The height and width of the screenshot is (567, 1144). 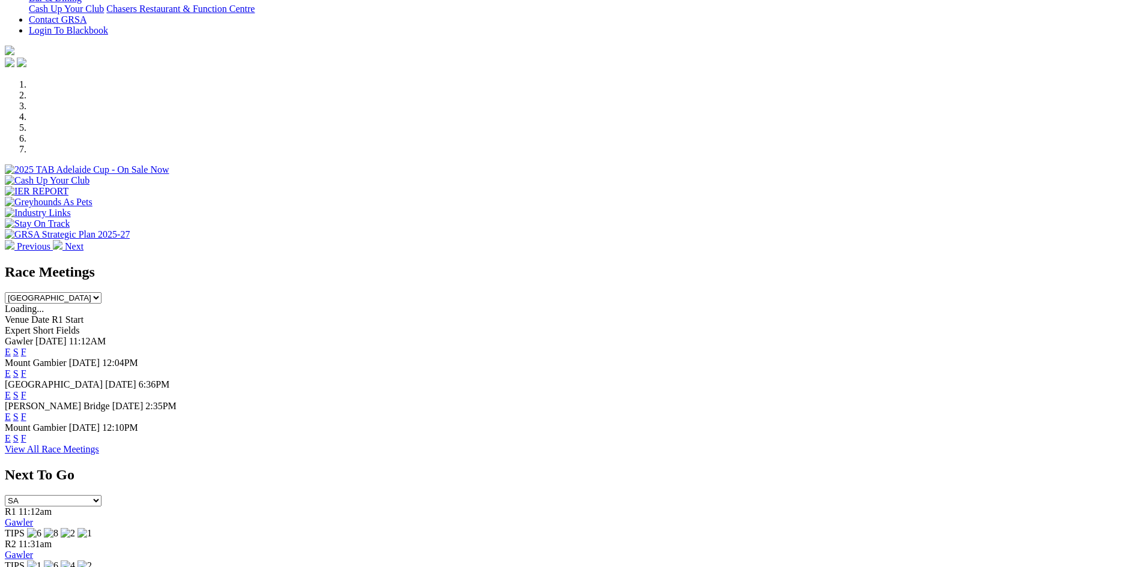 What do you see at coordinates (161, 406) in the screenshot?
I see `span: 2:35PM` at bounding box center [161, 406].